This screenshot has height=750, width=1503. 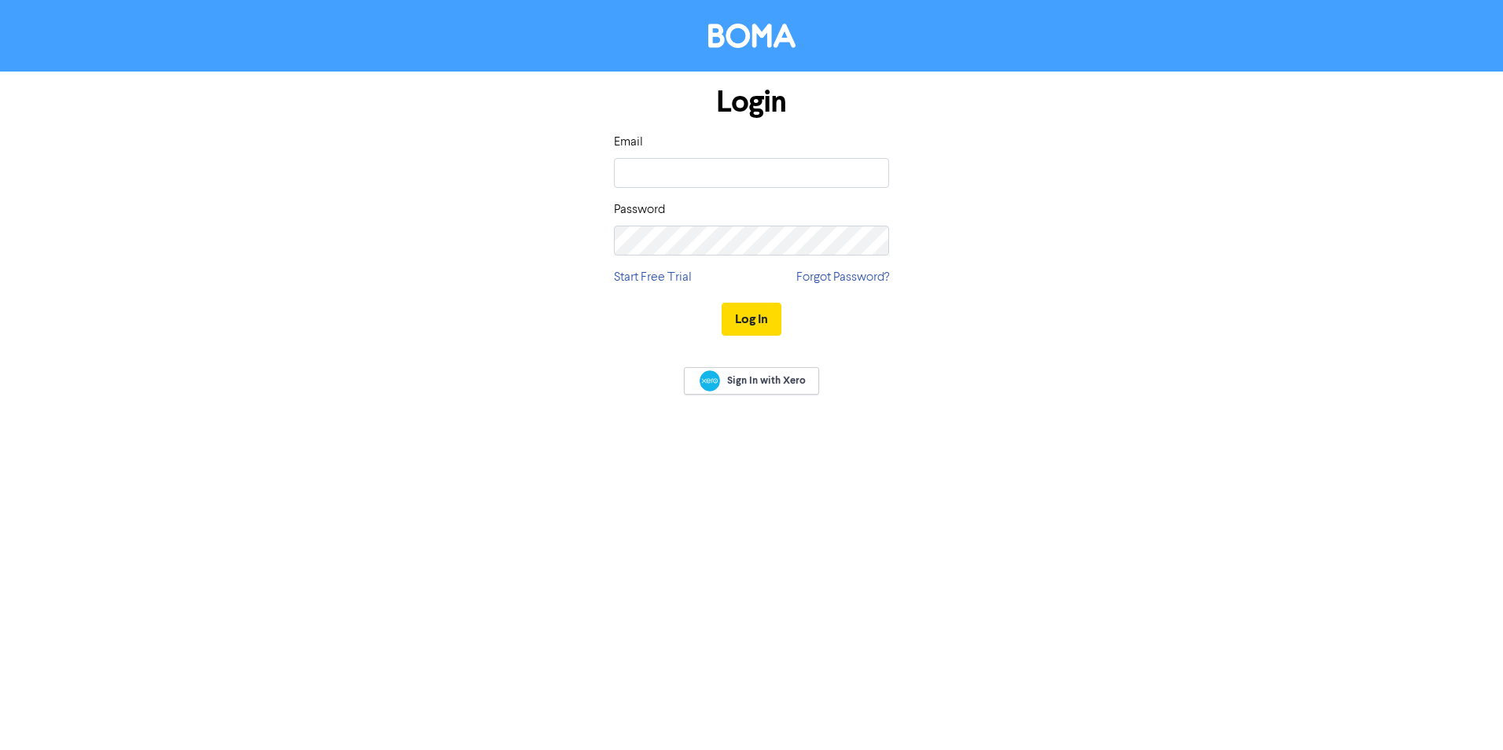 I want to click on label: Password, so click(x=639, y=210).